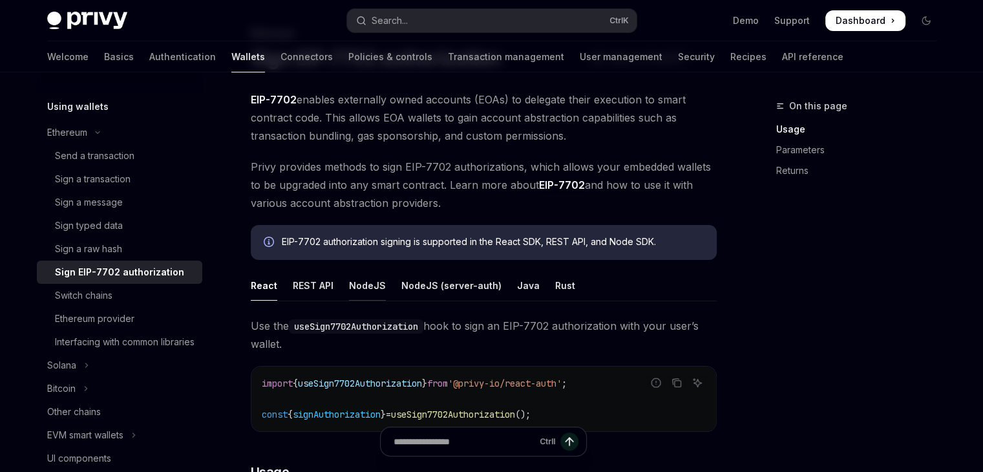 The height and width of the screenshot is (472, 983). I want to click on div: Sign a message, so click(89, 202).